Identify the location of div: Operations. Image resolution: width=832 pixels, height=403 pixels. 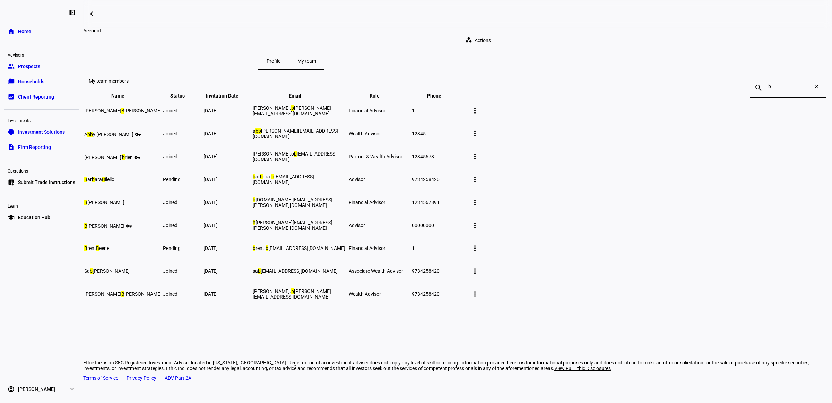
(42, 170).